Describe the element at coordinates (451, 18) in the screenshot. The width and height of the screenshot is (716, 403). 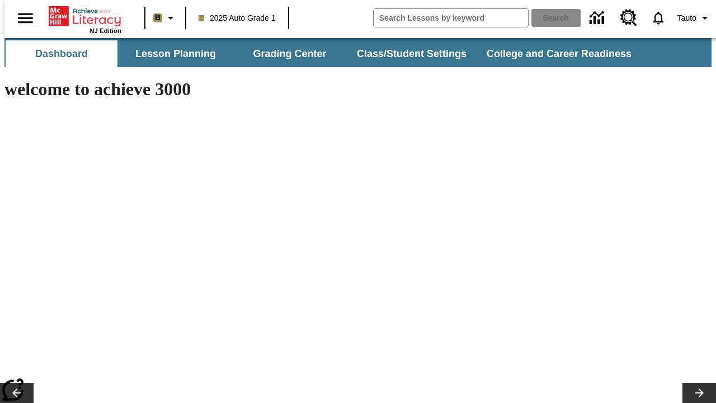
I see `input: search field` at that location.